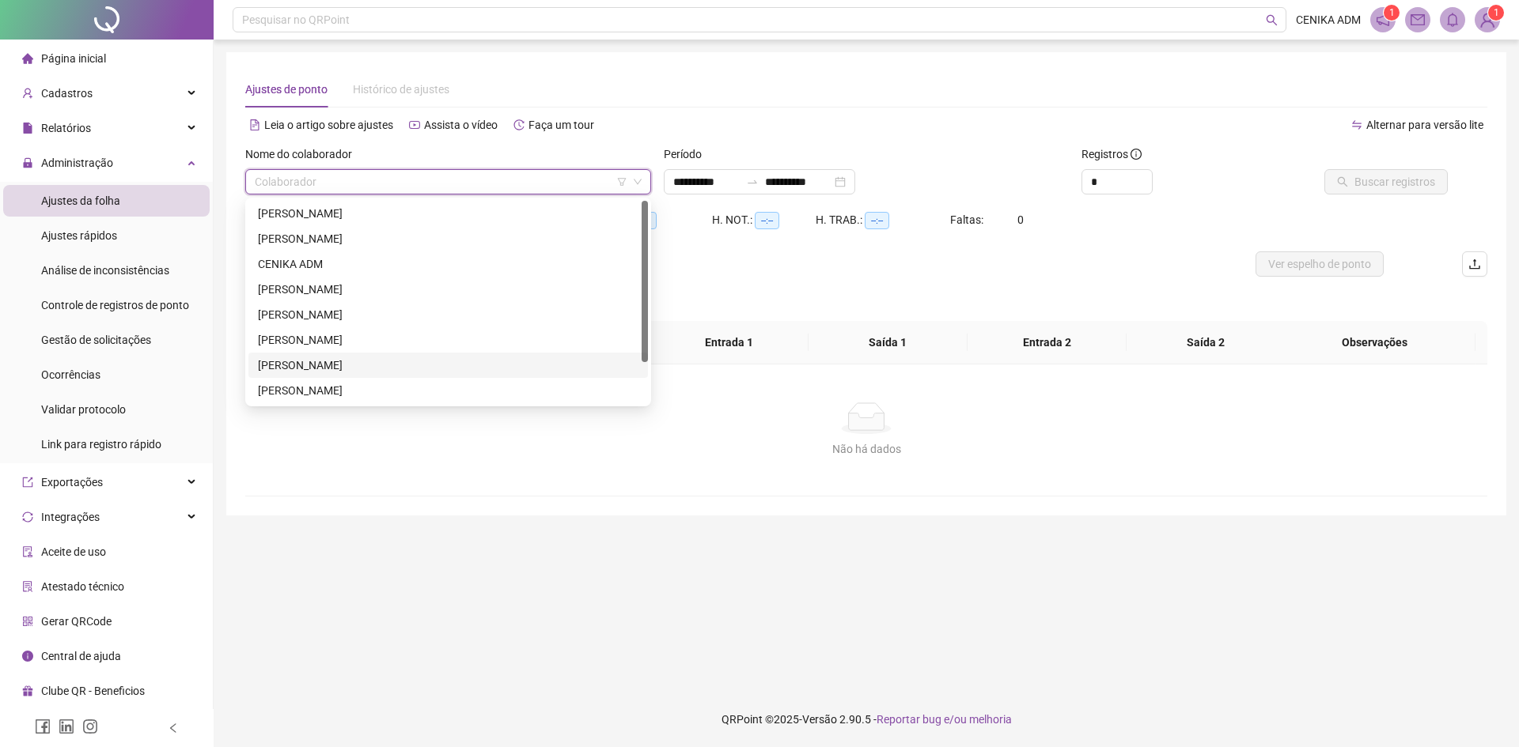 The height and width of the screenshot is (747, 1519). Describe the element at coordinates (1328, 20) in the screenshot. I see `span: CENIKA ADM` at that location.